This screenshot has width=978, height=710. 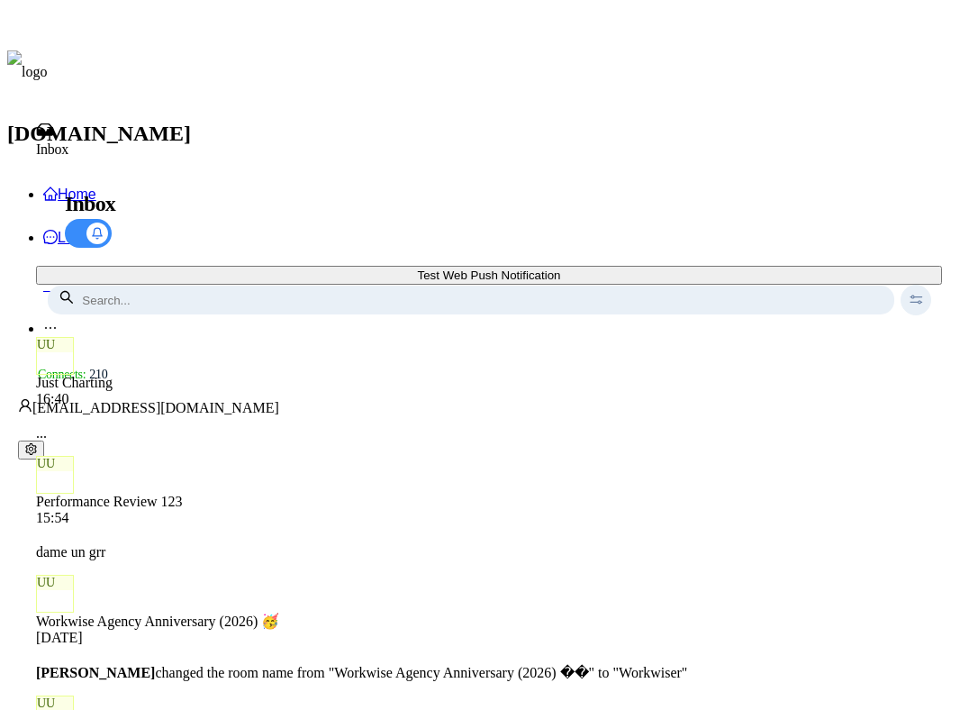 I want to click on p: changed the room name from "Workwise Agency Anniversary (2026) ��" to "Workwiser", so click(x=489, y=672).